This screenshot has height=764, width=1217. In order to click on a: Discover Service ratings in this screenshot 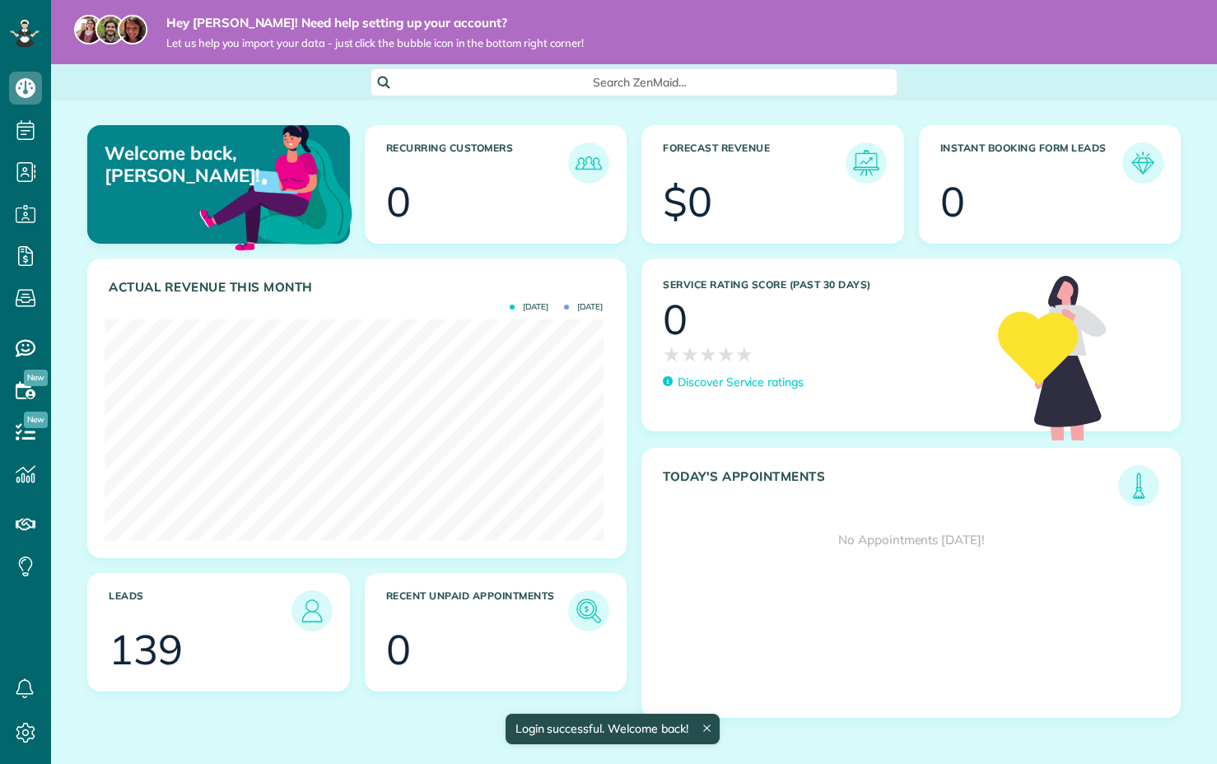, I will do `click(733, 382)`.